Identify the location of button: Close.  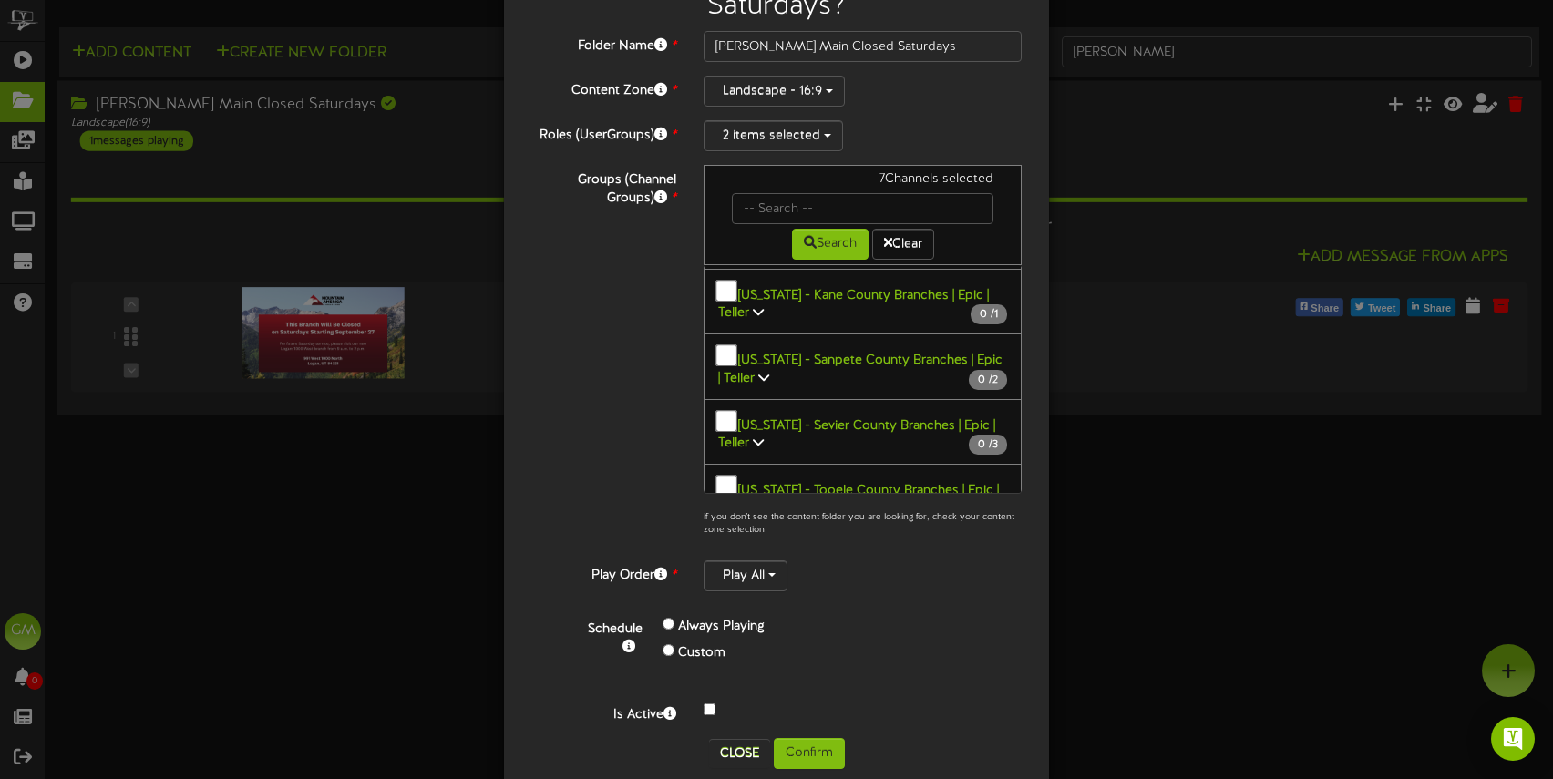
(739, 754).